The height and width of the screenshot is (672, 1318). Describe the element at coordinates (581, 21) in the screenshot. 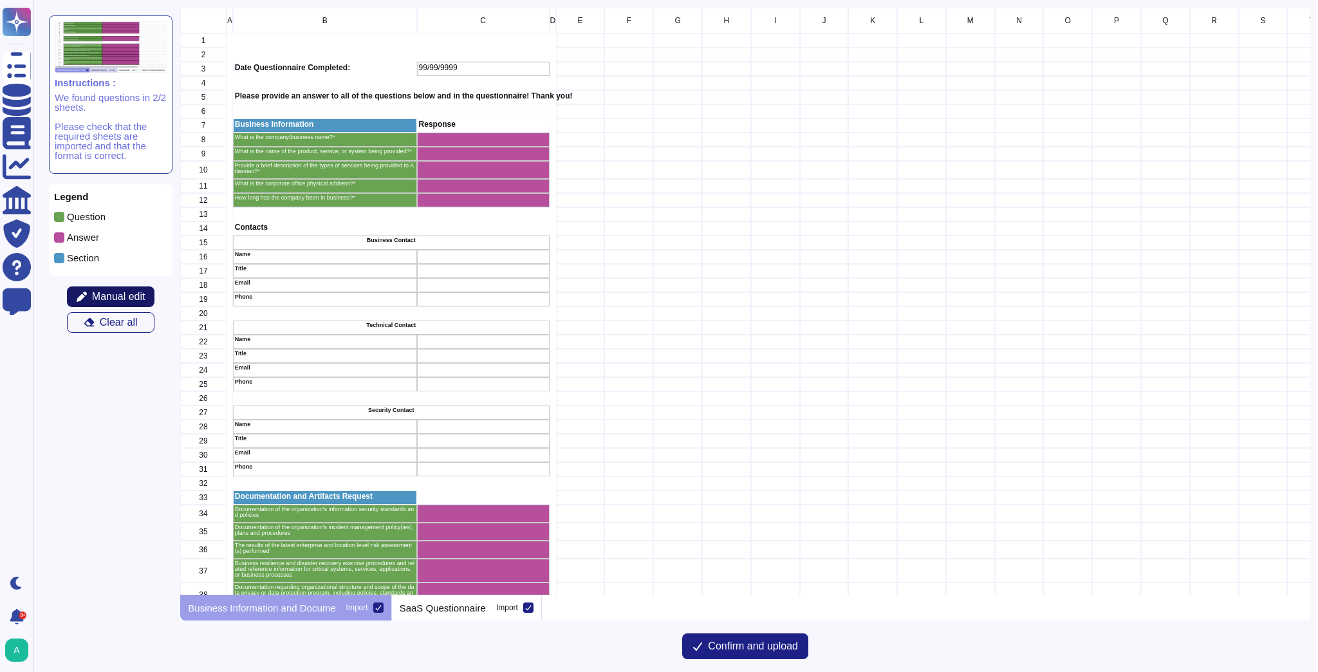

I see `span: E` at that location.